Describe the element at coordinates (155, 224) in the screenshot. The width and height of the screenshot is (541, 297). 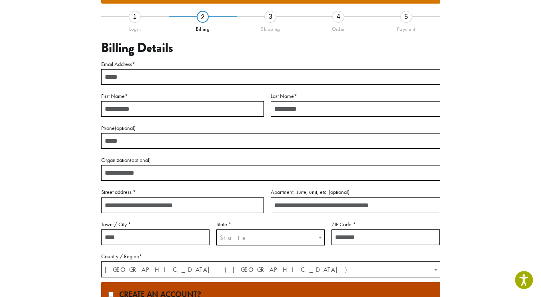
I see `label: Town / City` at that location.